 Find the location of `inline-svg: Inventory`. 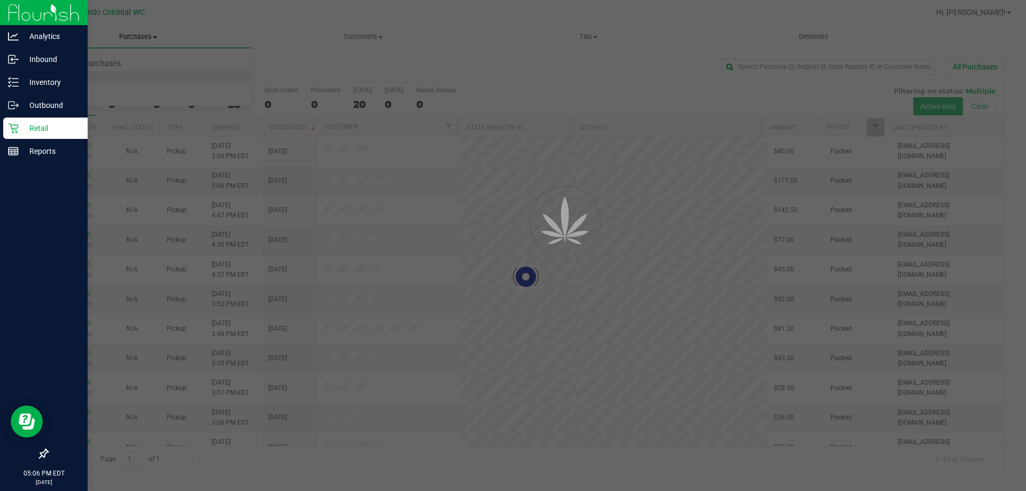

inline-svg: Inventory is located at coordinates (13, 82).